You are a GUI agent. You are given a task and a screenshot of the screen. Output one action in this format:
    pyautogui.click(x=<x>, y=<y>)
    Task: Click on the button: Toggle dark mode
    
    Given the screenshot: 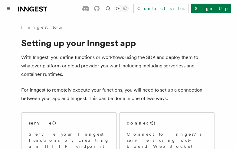 What is the action you would take?
    pyautogui.click(x=121, y=8)
    